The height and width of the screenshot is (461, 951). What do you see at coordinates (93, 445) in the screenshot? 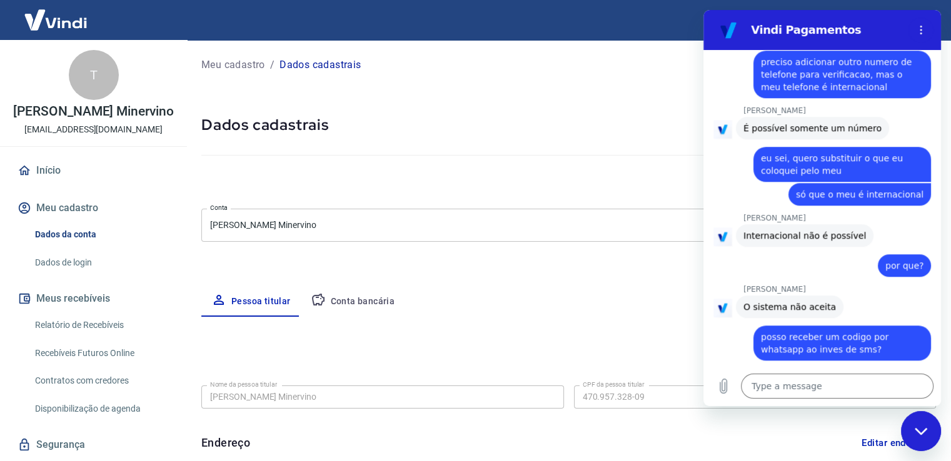
I see `a: Segurança` at bounding box center [93, 445].